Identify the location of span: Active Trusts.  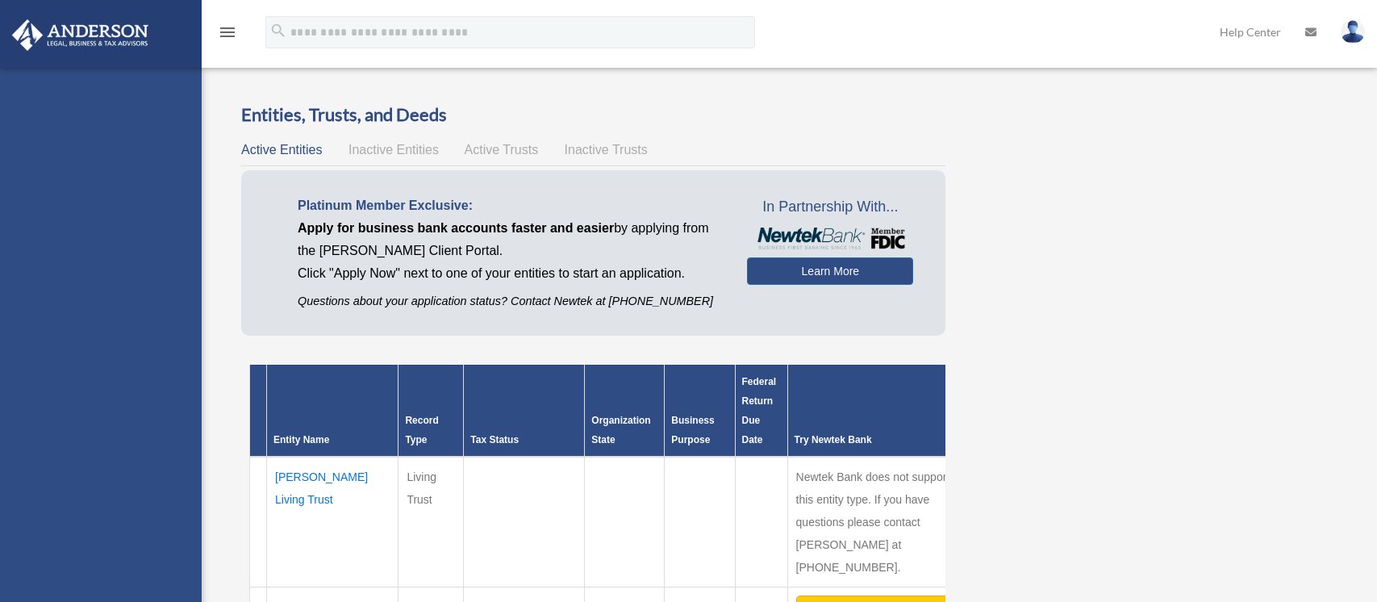
(502, 149).